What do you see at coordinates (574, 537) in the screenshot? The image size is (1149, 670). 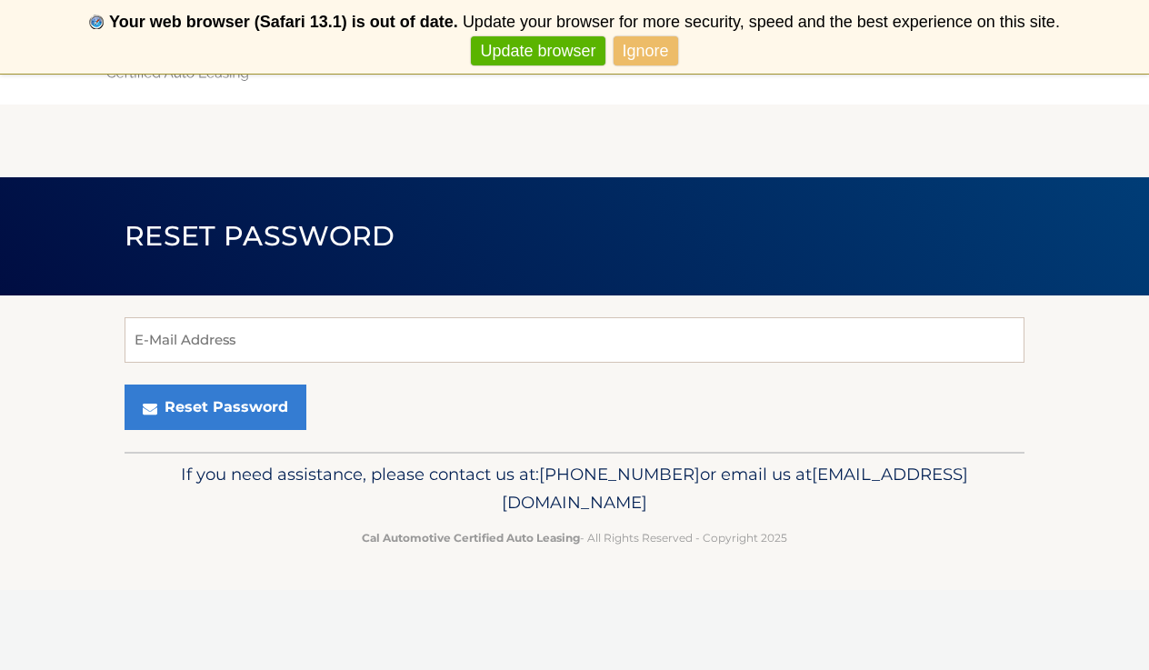 I see `p: - All Rights Reserved - Copyright 2025` at bounding box center [574, 537].